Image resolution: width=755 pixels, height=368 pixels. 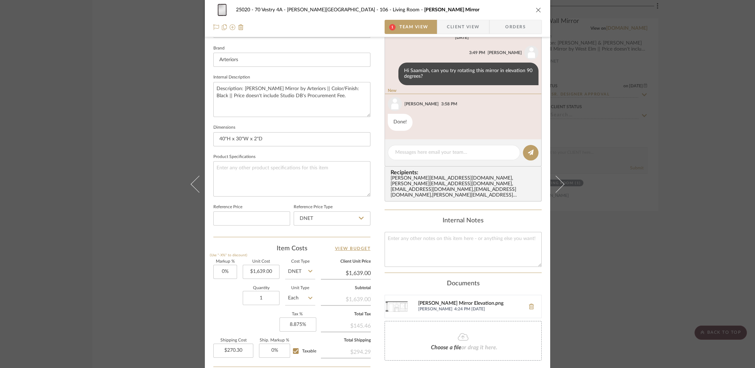 What do you see at coordinates (297, 314) in the screenshot?
I see `label: Tax %` at bounding box center [297, 314].